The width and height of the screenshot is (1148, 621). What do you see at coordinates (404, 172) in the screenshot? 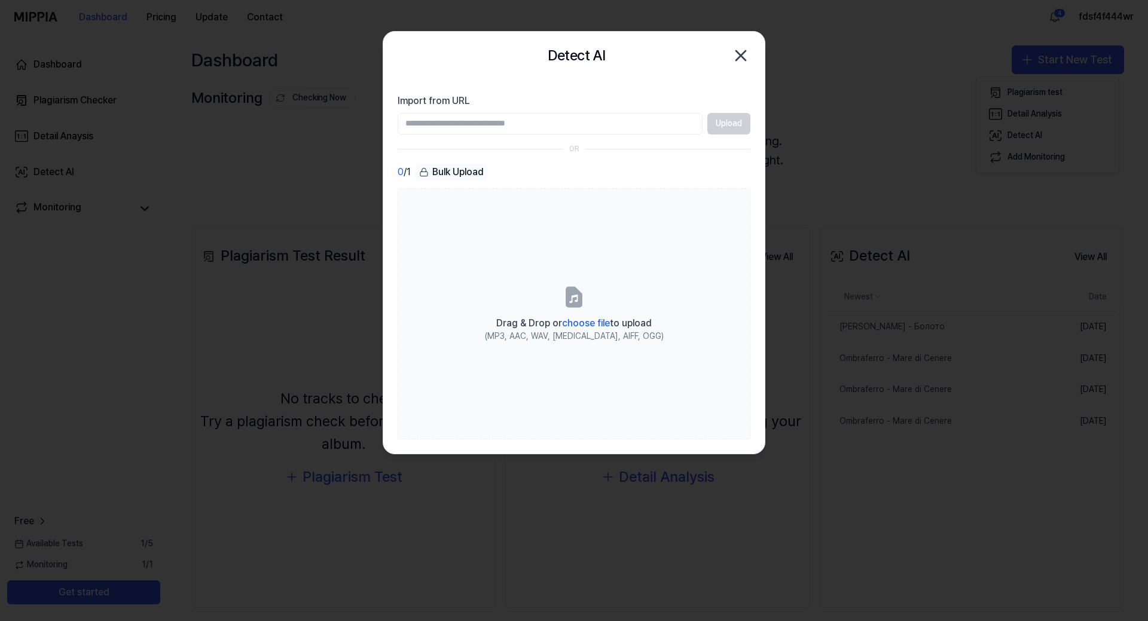
I see `div: / 1` at bounding box center [404, 172].